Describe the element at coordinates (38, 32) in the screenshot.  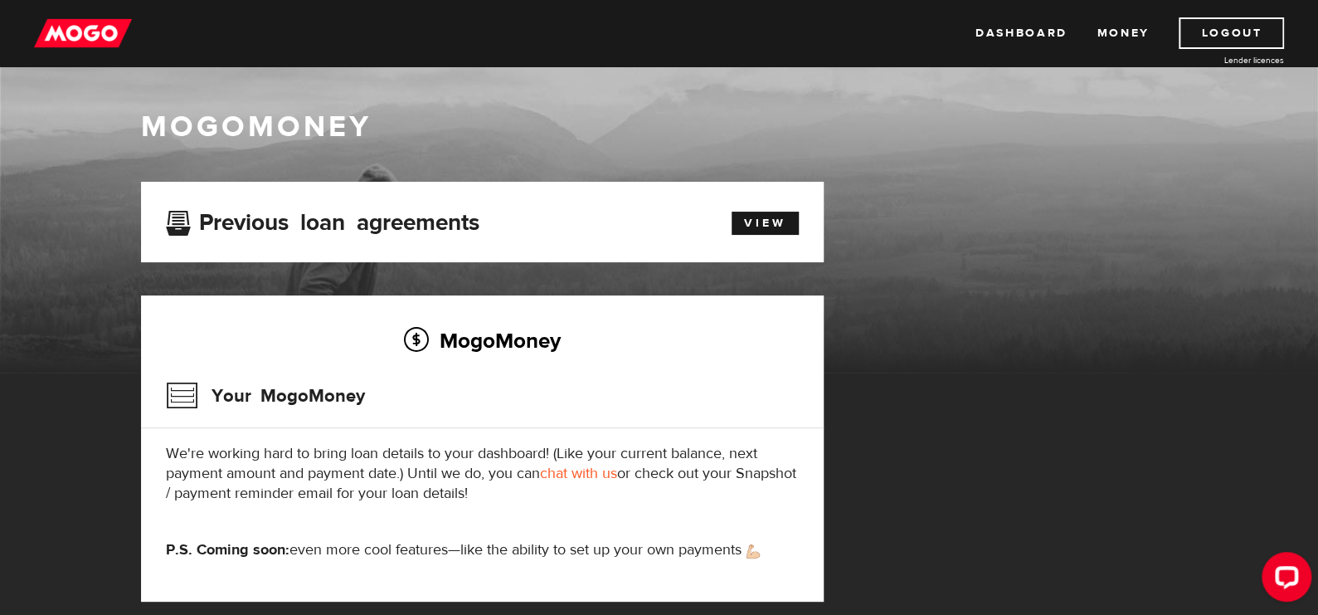
I see `button: Open LiveChat chat widget` at that location.